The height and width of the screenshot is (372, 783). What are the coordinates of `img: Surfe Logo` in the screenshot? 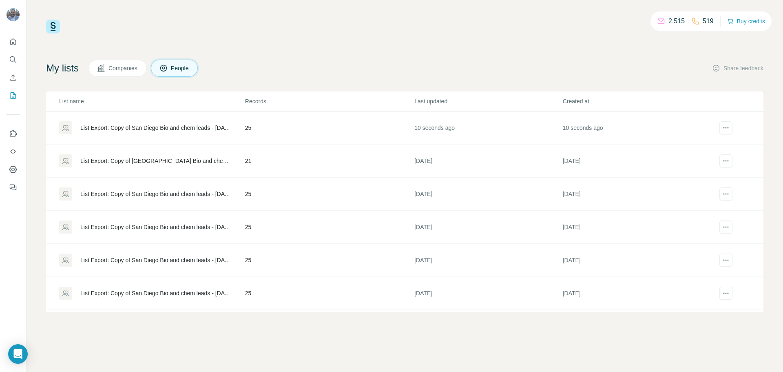 It's located at (53, 27).